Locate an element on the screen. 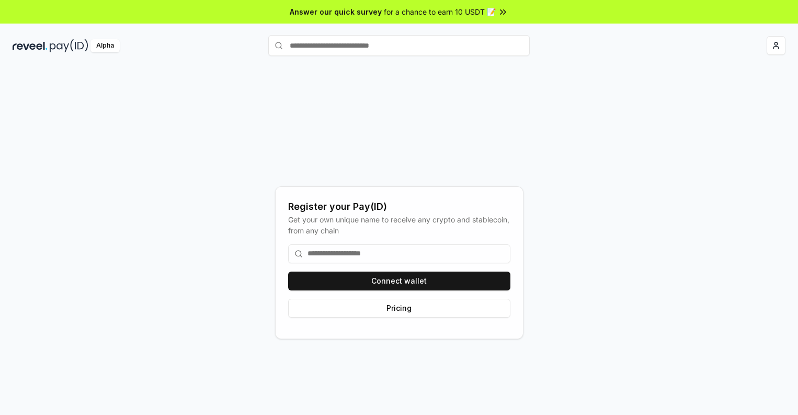  span: Answer our quick survey is located at coordinates (336, 12).